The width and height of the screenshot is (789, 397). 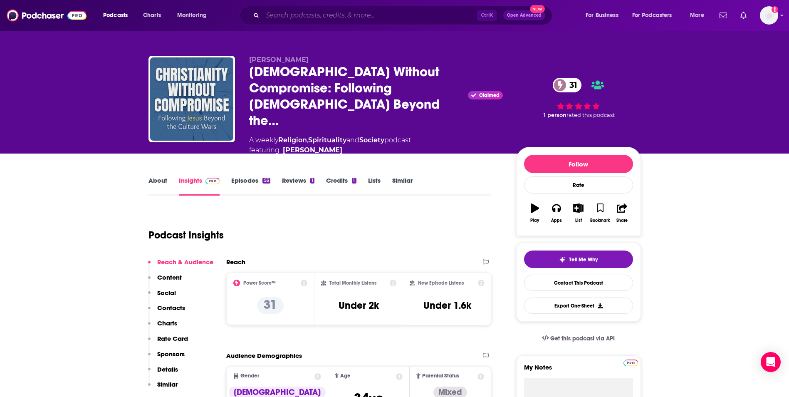 I want to click on h2: Reach, so click(x=236, y=262).